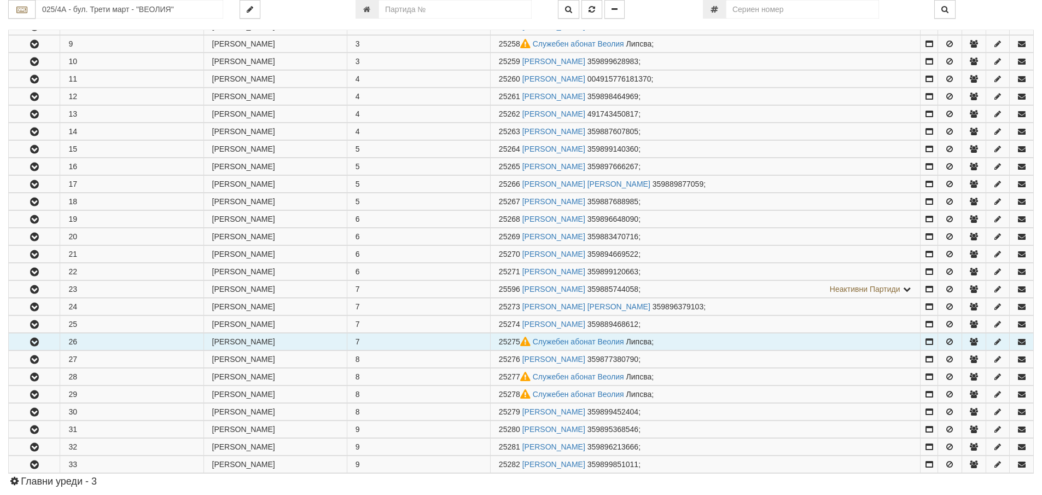  Describe the element at coordinates (865, 289) in the screenshot. I see `span: Неактивни Партиди` at that location.